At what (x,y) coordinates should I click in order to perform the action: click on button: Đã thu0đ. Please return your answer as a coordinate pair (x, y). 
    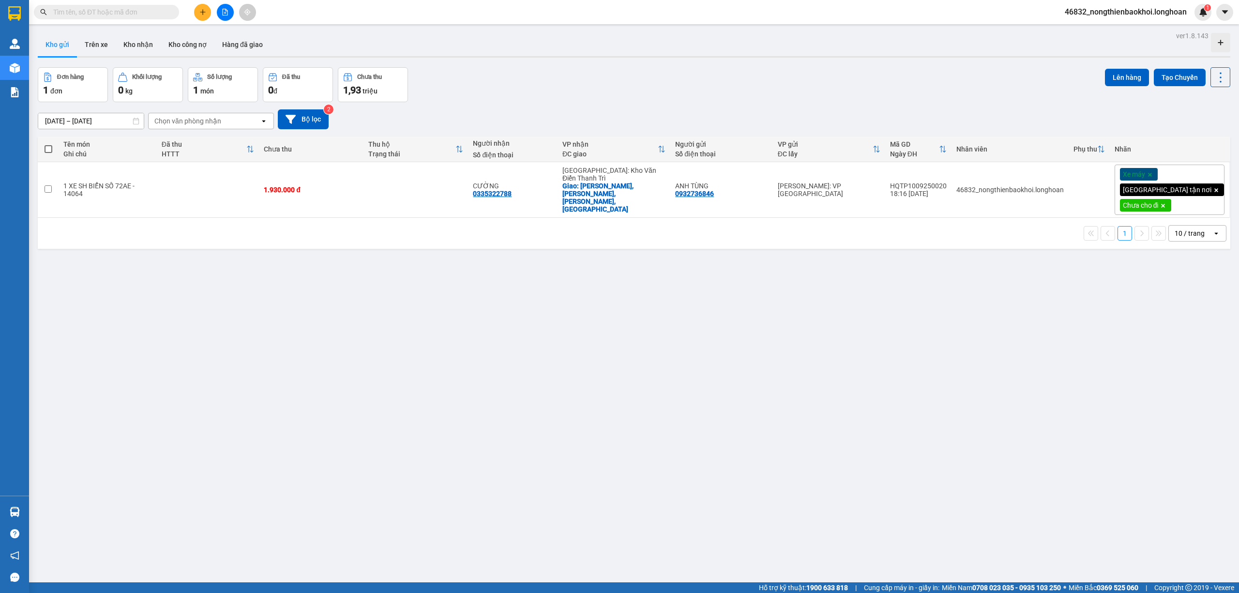
    Looking at the image, I should click on (298, 85).